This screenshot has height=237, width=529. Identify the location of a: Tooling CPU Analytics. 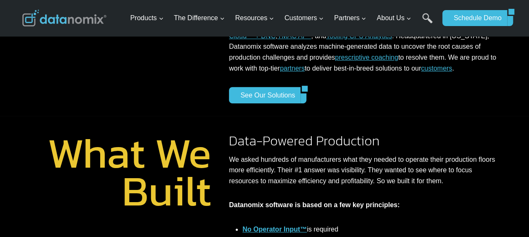
(359, 36).